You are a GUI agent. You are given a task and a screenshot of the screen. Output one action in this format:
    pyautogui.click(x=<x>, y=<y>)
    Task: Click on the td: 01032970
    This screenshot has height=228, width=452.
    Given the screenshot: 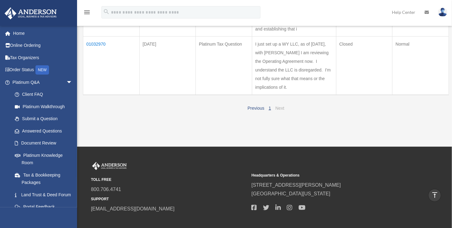 What is the action you would take?
    pyautogui.click(x=111, y=66)
    